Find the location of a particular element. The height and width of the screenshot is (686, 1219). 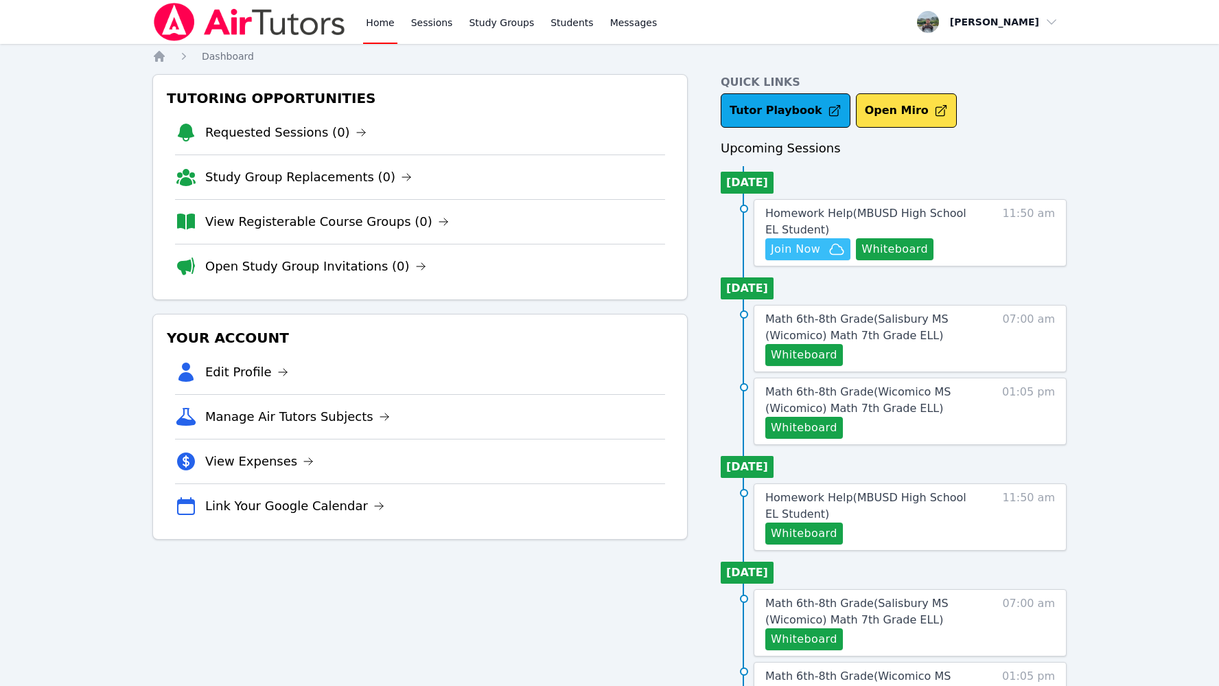

a: Requested Sessions (0) is located at coordinates (286, 133).